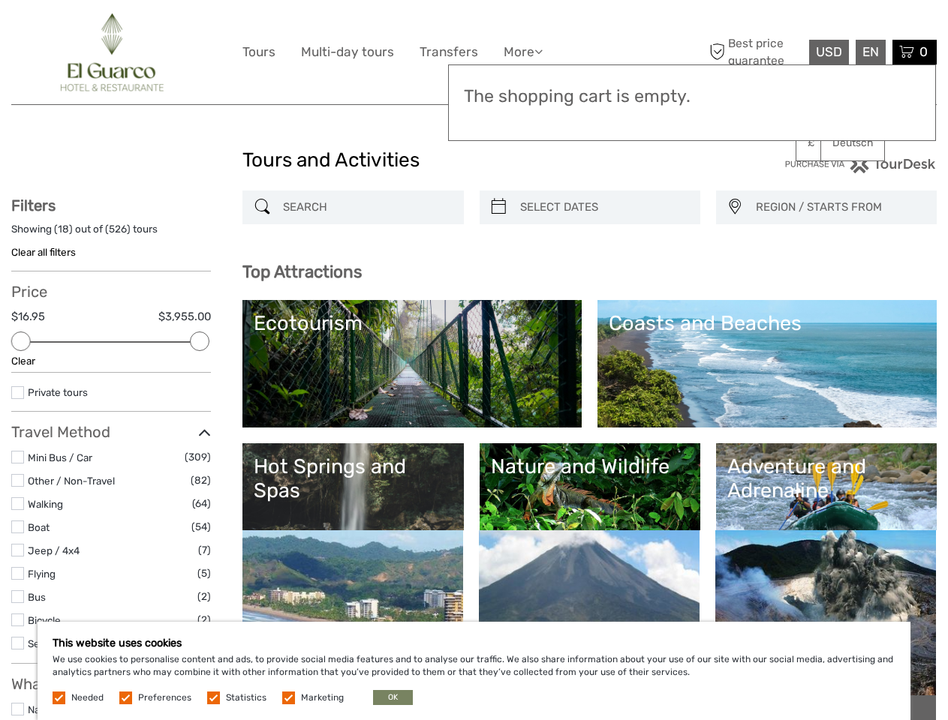 Image resolution: width=948 pixels, height=720 pixels. I want to click on a: Mini Bus / Car, so click(60, 458).